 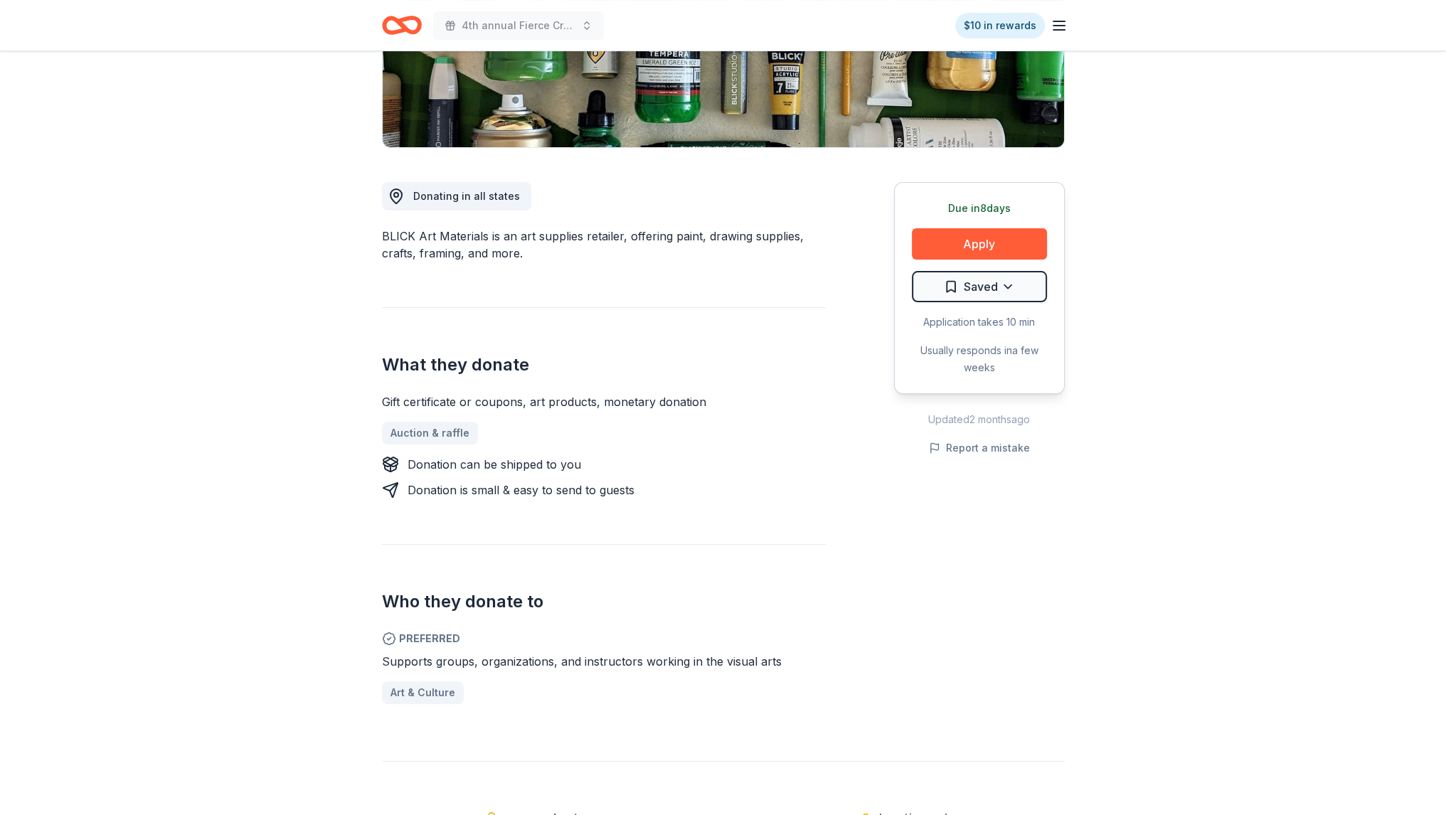 I want to click on h2: Who they donate to, so click(x=604, y=602).